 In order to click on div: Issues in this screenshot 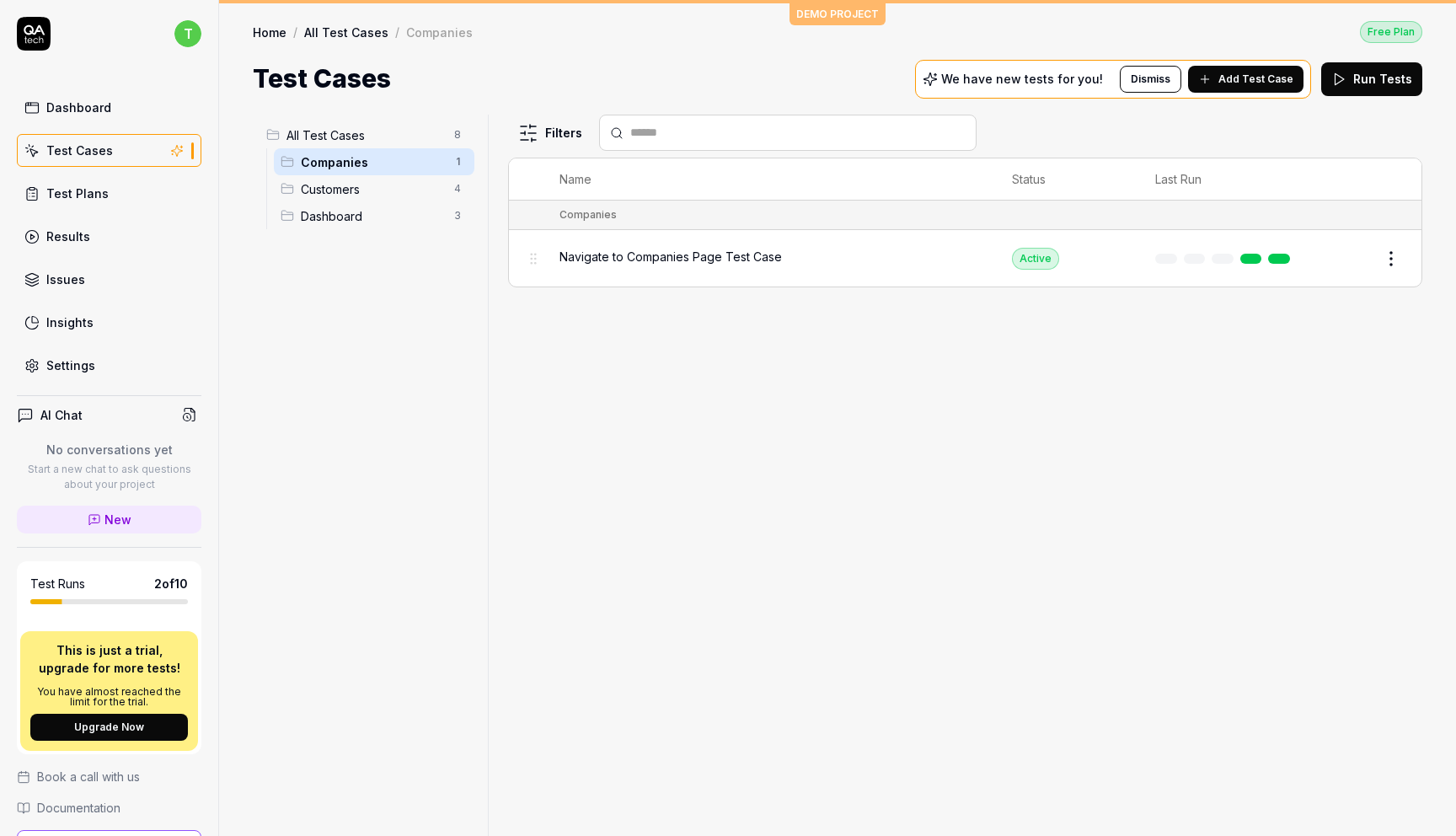, I will do `click(66, 279)`.